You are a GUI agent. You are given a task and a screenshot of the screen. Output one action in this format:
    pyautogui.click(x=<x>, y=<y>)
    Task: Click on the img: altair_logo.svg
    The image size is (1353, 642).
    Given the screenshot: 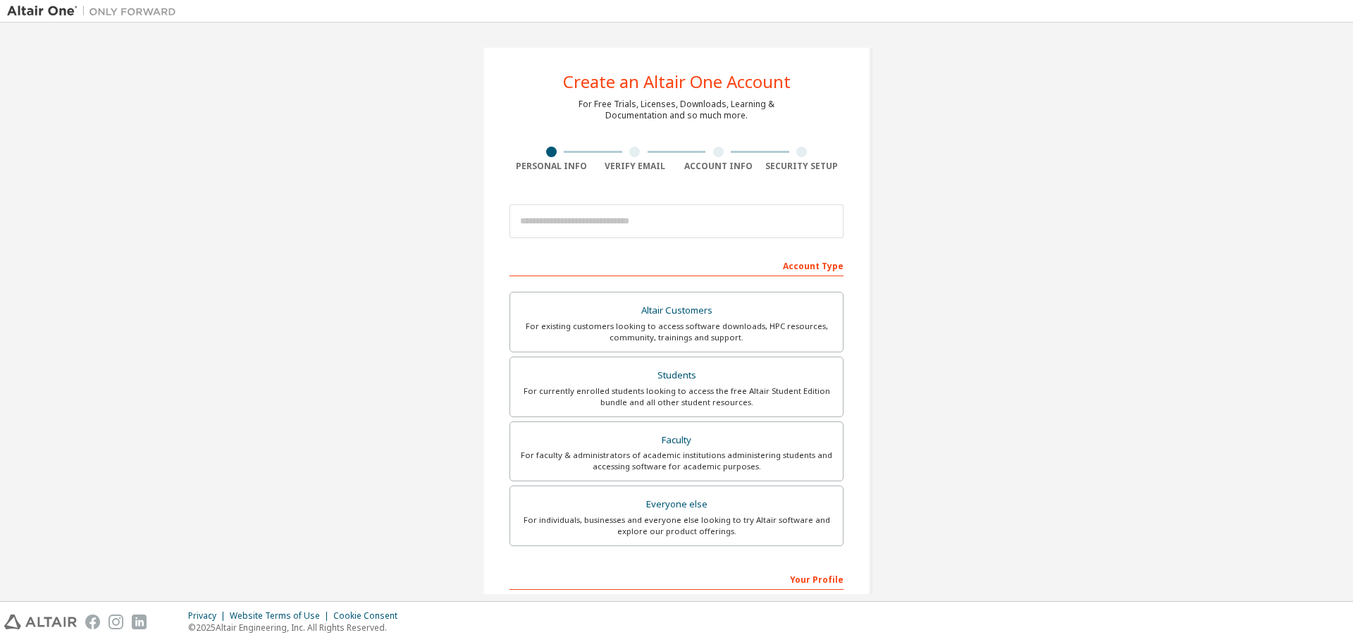 What is the action you would take?
    pyautogui.click(x=40, y=622)
    